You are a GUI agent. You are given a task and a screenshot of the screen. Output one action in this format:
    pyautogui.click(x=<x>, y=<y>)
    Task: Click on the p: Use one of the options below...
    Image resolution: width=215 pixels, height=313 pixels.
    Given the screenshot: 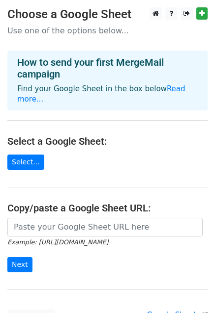 What is the action you would take?
    pyautogui.click(x=107, y=30)
    